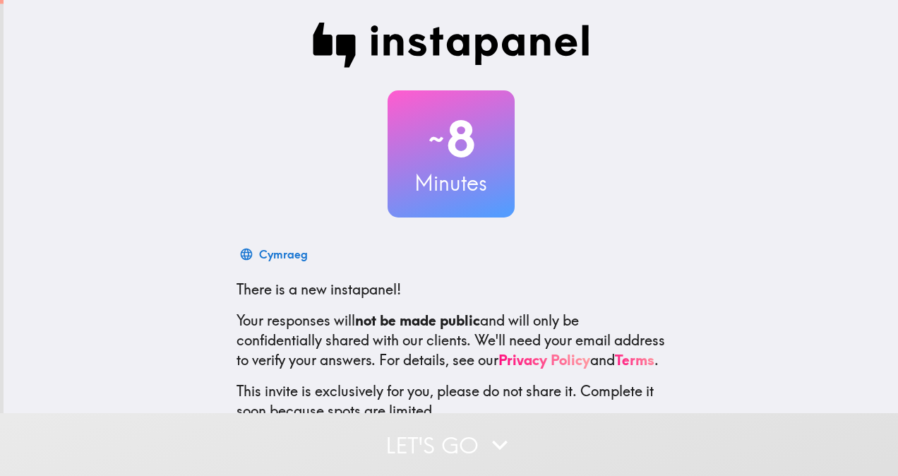  Describe the element at coordinates (274, 254) in the screenshot. I see `button: Cymraeg` at that location.